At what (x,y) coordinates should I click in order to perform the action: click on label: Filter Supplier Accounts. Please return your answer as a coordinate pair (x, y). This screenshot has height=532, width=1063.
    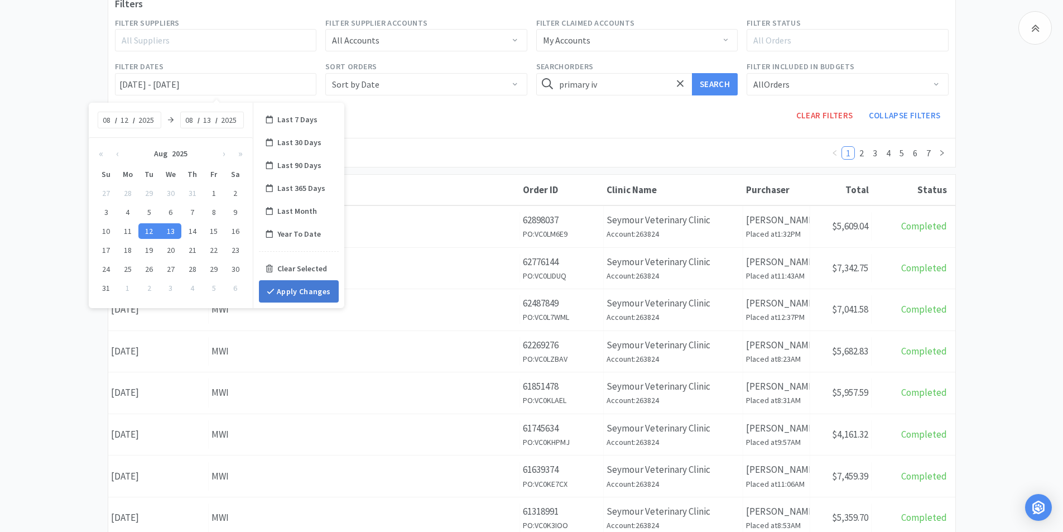
    Looking at the image, I should click on (377, 23).